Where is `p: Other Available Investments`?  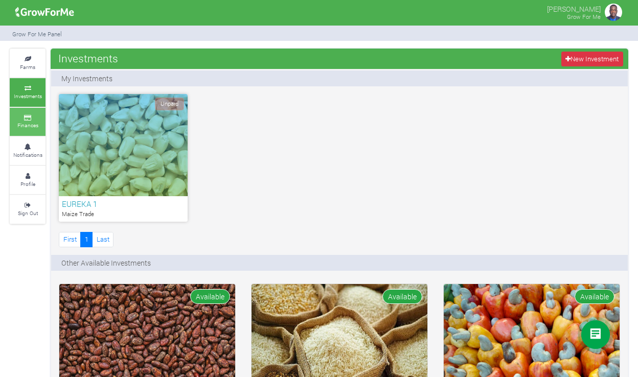 p: Other Available Investments is located at coordinates (106, 263).